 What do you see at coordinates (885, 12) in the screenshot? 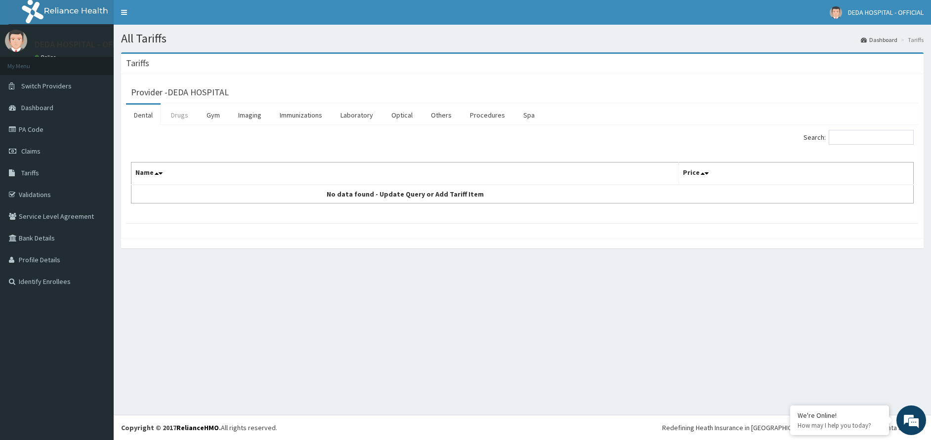
I see `span: DEDA HOSPITAL - OFFICIAL` at bounding box center [885, 12].